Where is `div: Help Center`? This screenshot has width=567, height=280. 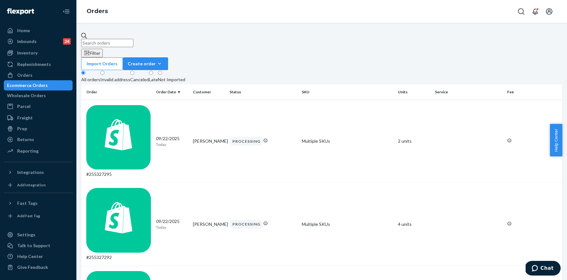
div: Help Center is located at coordinates (30, 256).